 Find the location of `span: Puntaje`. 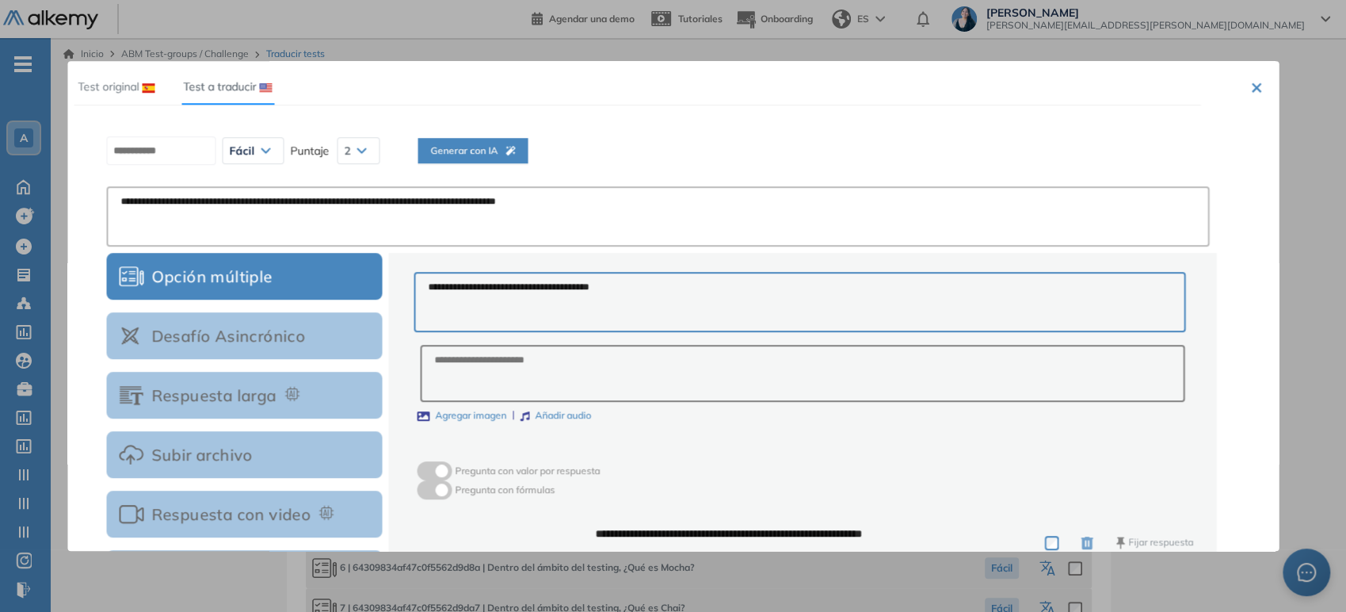

span: Puntaje is located at coordinates (309, 151).